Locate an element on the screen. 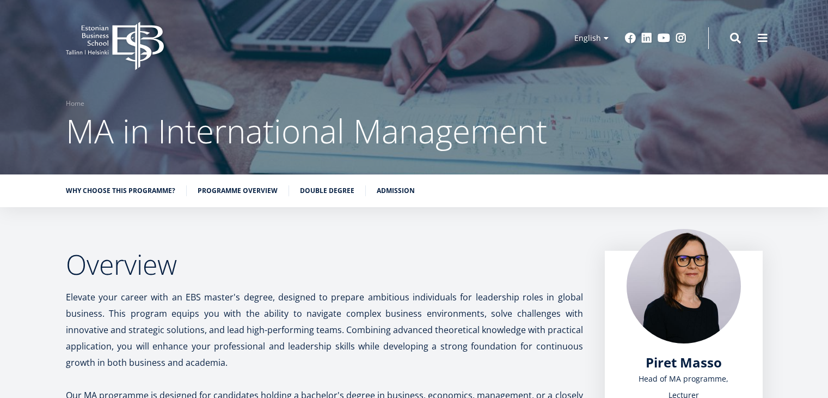 The image size is (828, 398). span: MA in International Management is located at coordinates (307, 131).